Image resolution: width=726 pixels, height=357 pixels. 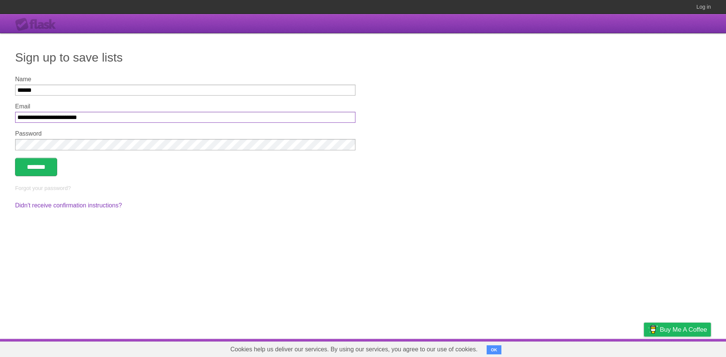 I want to click on label: Name, so click(x=185, y=79).